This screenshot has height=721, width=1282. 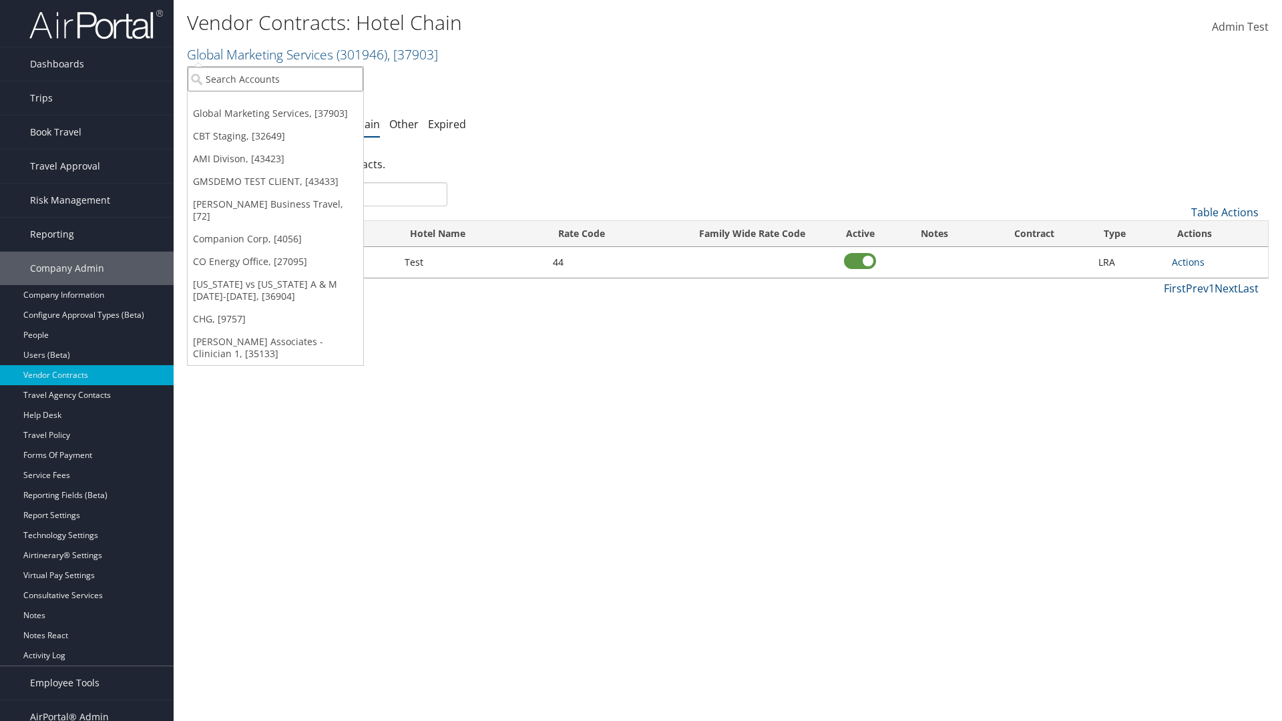 I want to click on a: Global Marketing Services, so click(x=312, y=54).